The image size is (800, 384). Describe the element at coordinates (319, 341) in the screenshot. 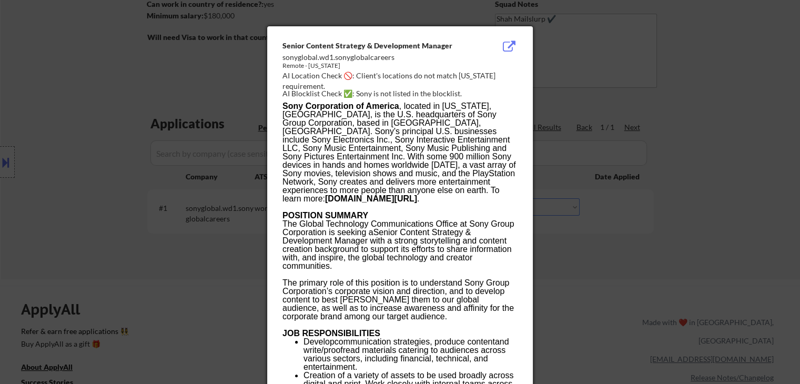

I see `span: Develop` at that location.